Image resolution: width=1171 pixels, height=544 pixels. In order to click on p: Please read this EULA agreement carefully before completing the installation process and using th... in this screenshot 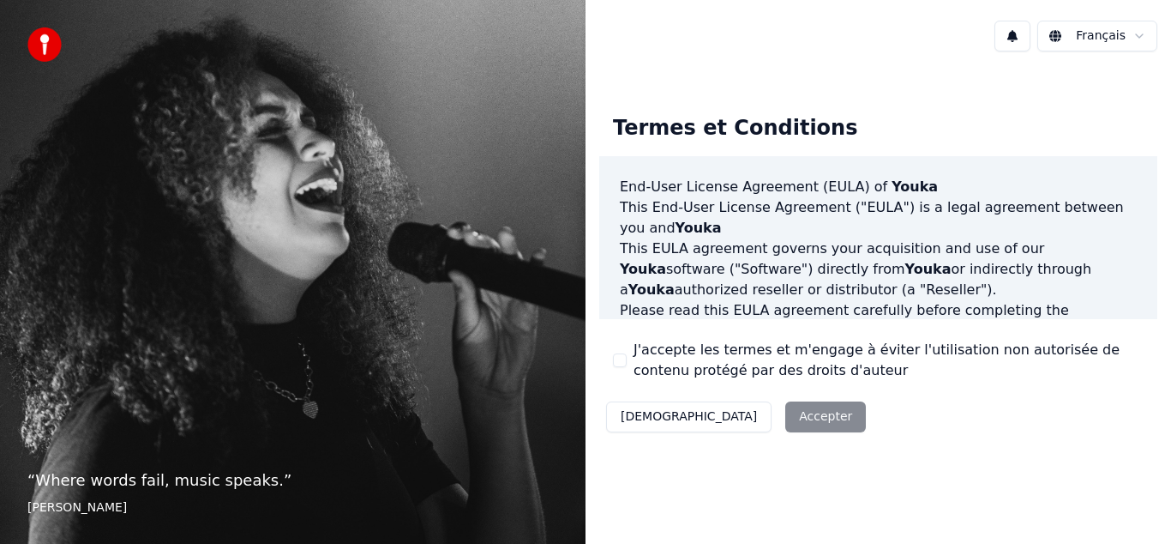, I will do `click(878, 341)`.